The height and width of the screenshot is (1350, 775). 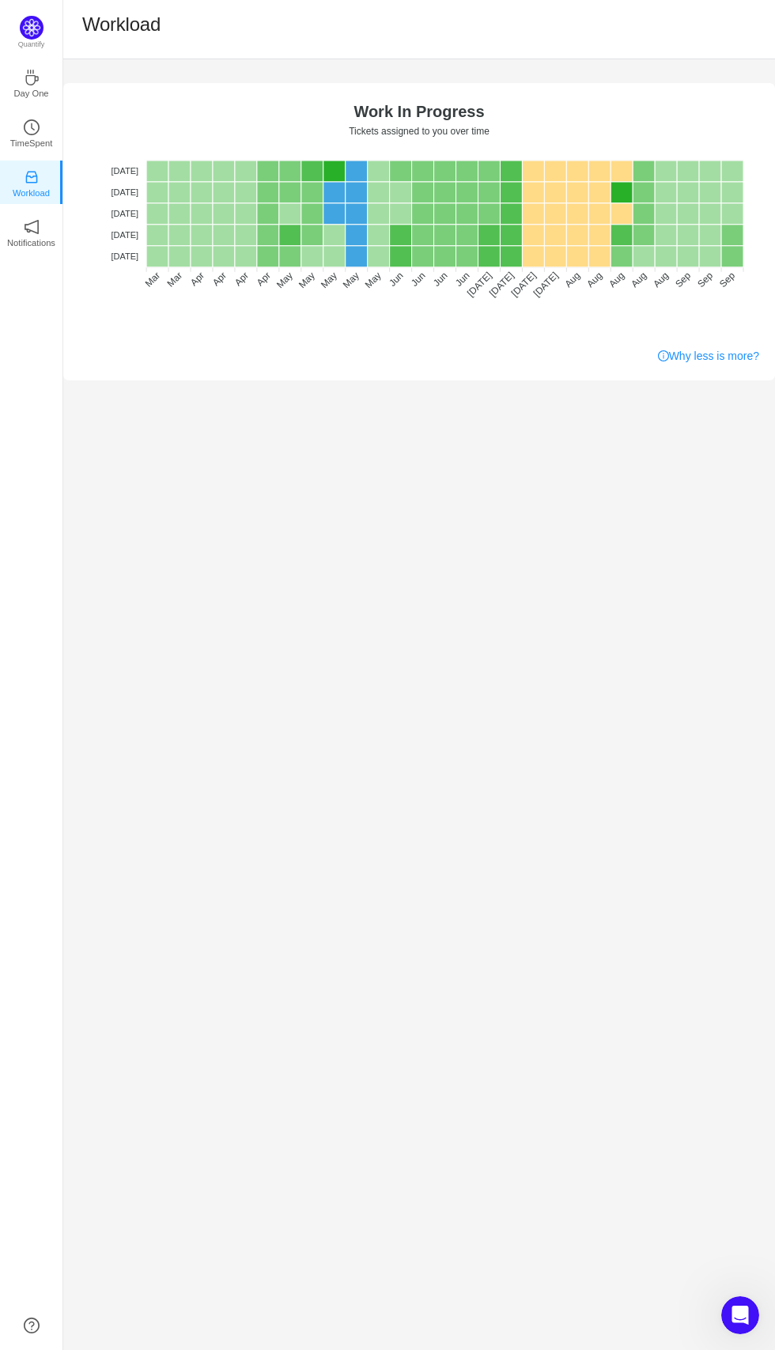 I want to click on a: icon: clock-circleTimeSpent, so click(x=32, y=132).